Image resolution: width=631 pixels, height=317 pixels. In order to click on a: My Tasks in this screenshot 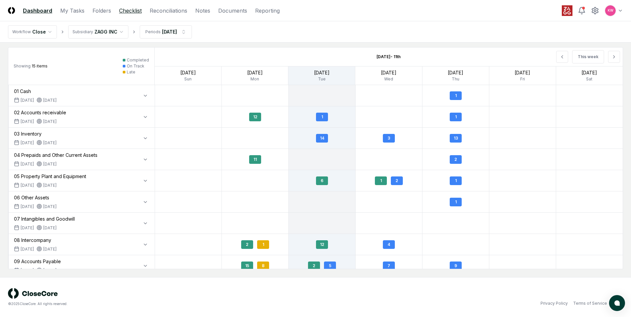, I will do `click(72, 11)`.